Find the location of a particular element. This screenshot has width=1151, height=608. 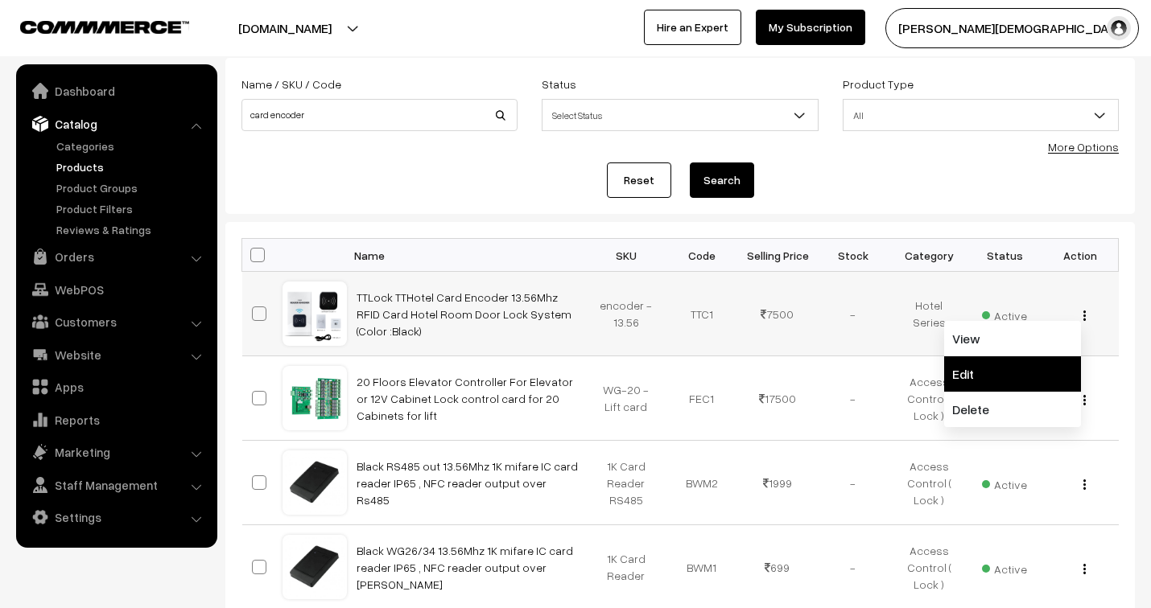

td: encoder - 13.56 is located at coordinates (626, 314).